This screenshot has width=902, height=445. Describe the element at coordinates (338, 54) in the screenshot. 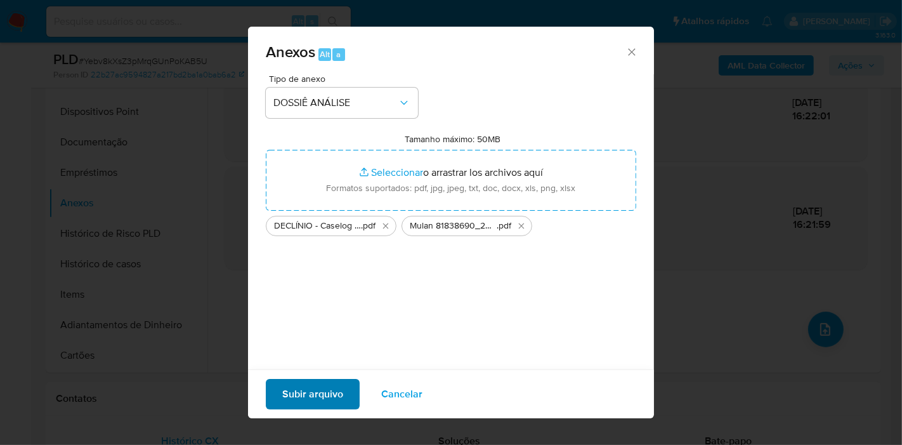

I see `span: a` at that location.